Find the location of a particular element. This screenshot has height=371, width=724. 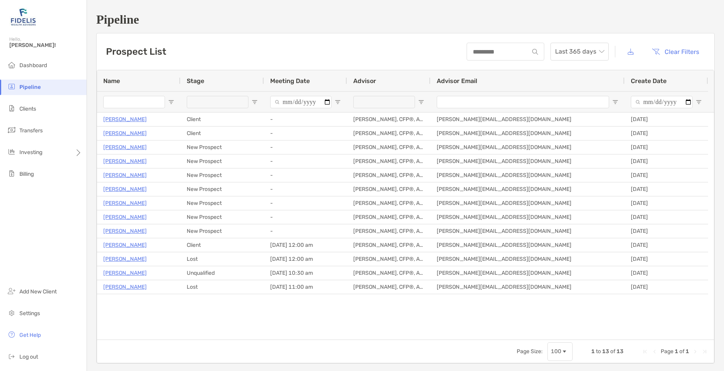

h1: Pipeline is located at coordinates (405, 19).